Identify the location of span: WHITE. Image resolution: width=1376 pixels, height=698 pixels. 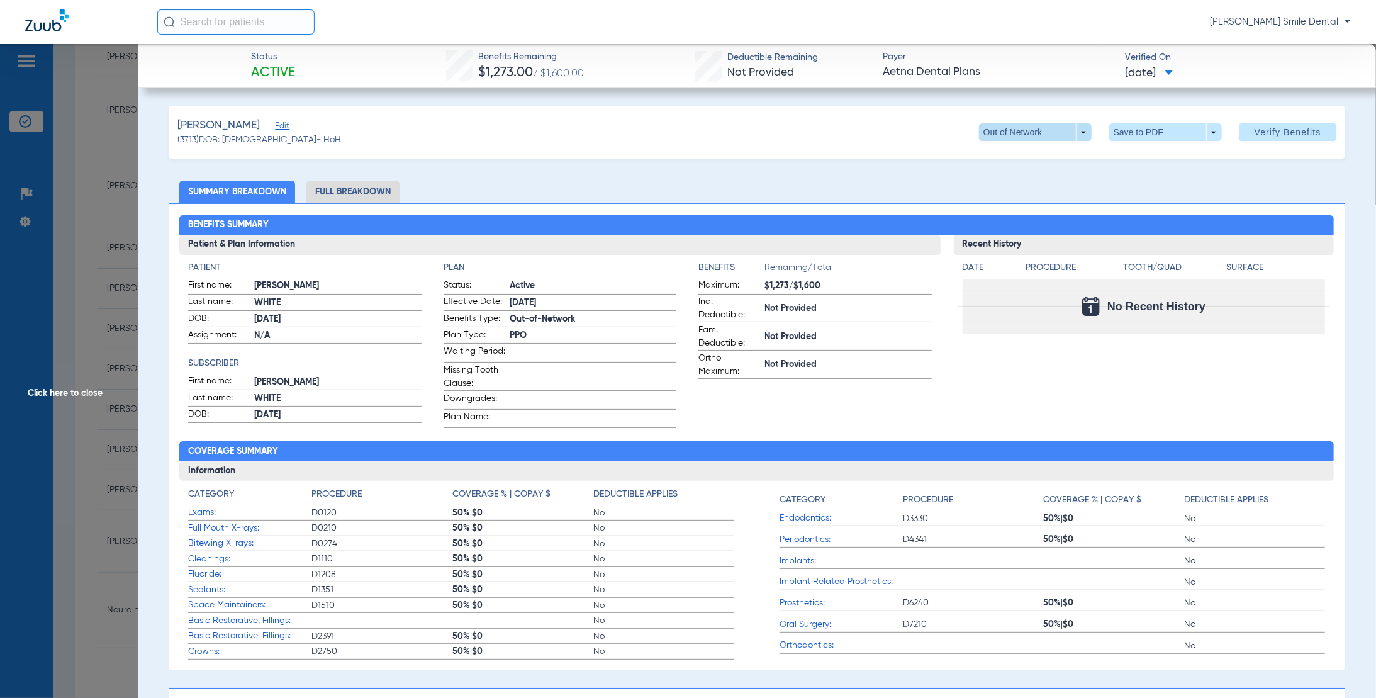
(337, 303).